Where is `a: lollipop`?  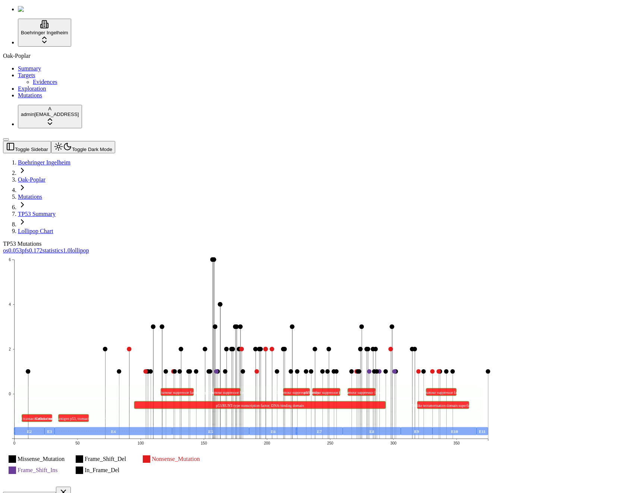 a: lollipop is located at coordinates (80, 250).